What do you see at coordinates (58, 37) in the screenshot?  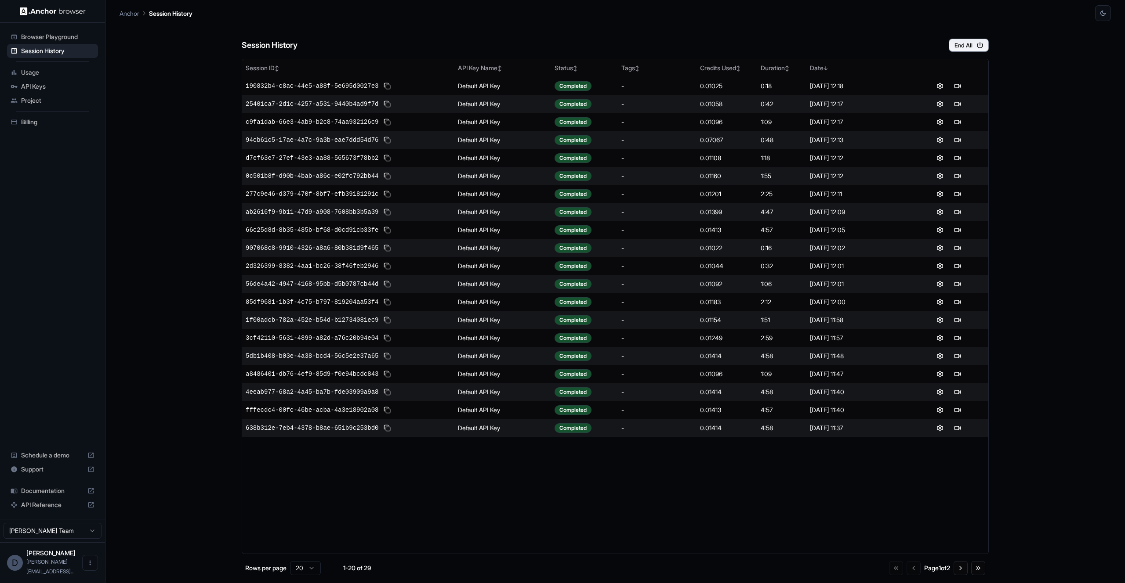 I see `span: Browser Playground` at bounding box center [58, 37].